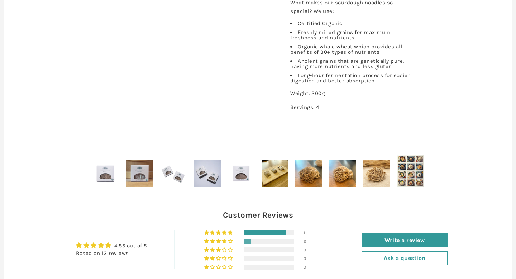 The width and height of the screenshot is (516, 279). Describe the element at coordinates (219, 241) in the screenshot. I see `div: 15% (2) reviews with 4 star rating` at that location.